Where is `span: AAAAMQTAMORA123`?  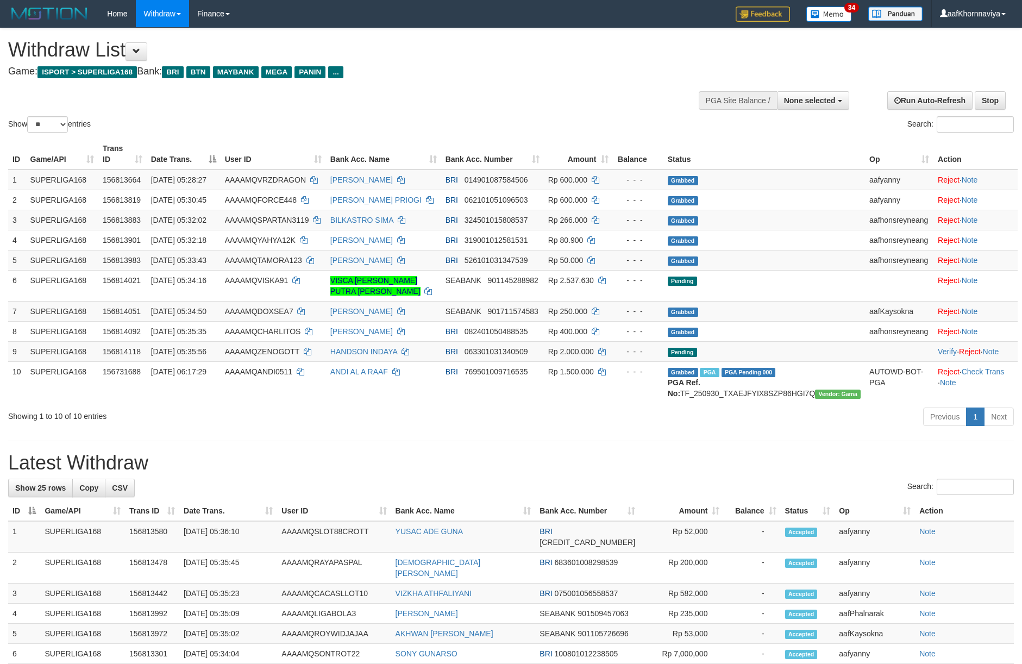
span: AAAAMQTAMORA123 is located at coordinates (263, 260).